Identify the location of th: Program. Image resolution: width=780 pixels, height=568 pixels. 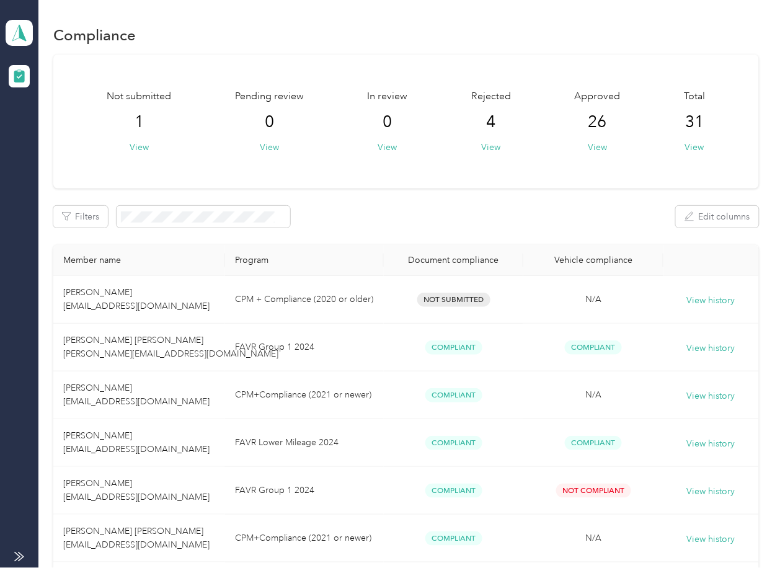
(304, 260).